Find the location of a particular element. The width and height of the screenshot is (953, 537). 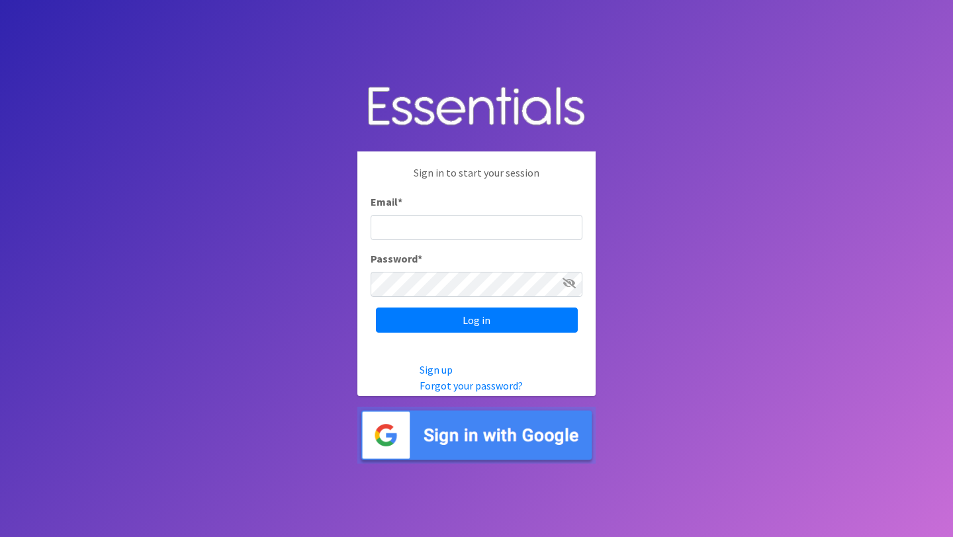

a: Sign up is located at coordinates (436, 370).